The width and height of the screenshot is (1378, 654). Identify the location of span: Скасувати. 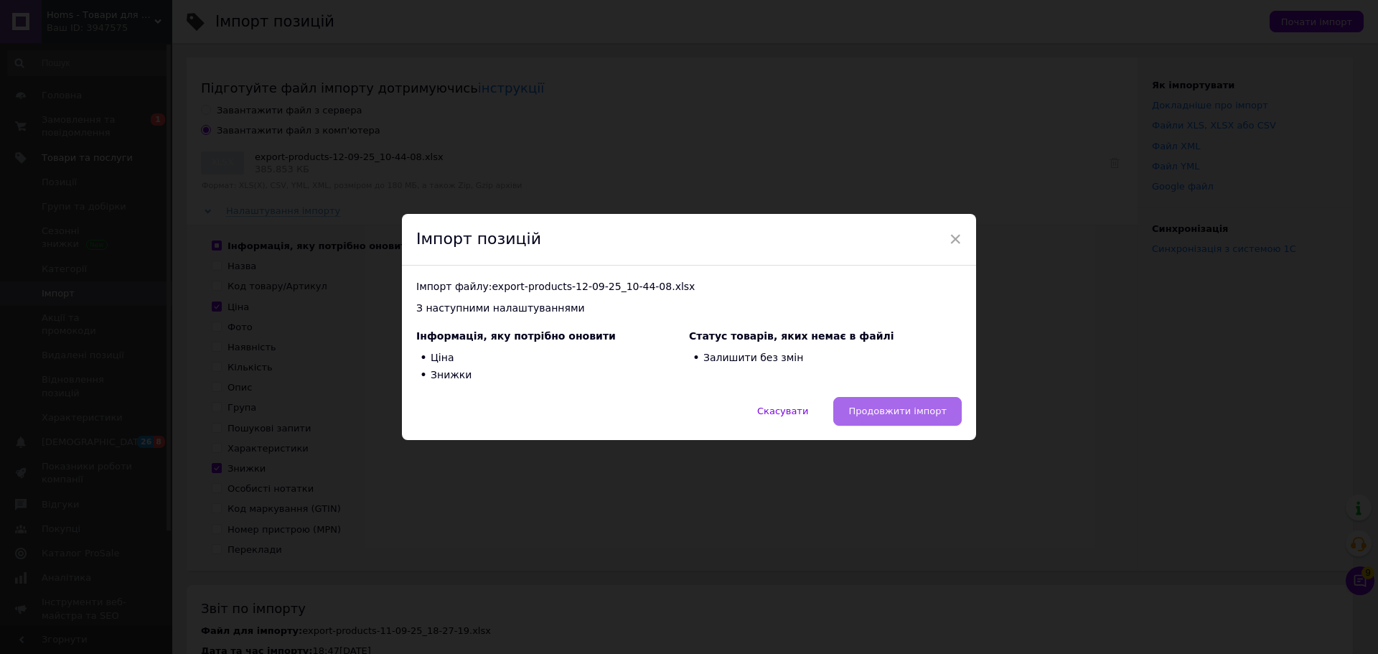
(782, 411).